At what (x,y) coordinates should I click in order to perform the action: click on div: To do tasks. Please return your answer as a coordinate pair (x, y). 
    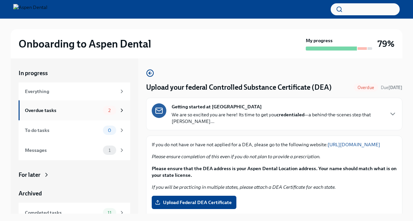
    Looking at the image, I should click on (62, 130).